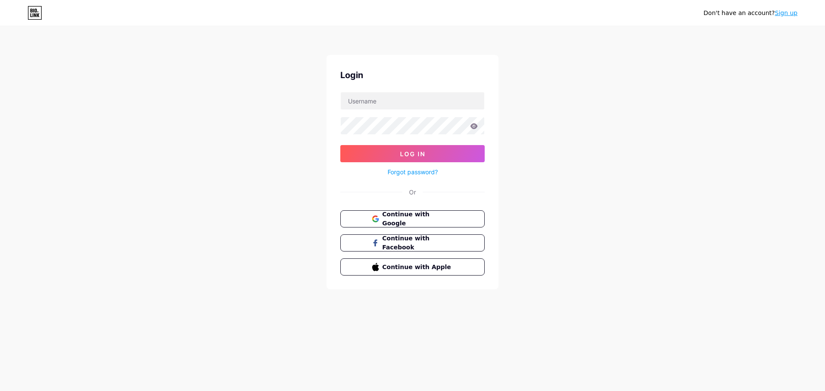 The width and height of the screenshot is (825, 391). I want to click on button: Continue with Apple, so click(412, 267).